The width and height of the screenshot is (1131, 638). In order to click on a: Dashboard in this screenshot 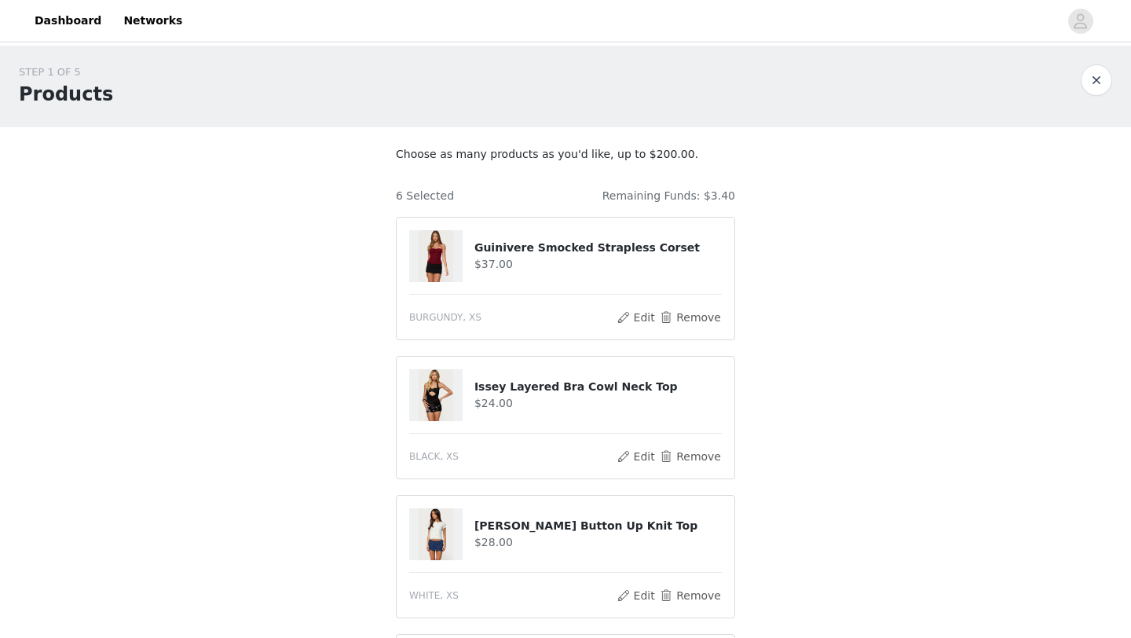, I will do `click(68, 20)`.